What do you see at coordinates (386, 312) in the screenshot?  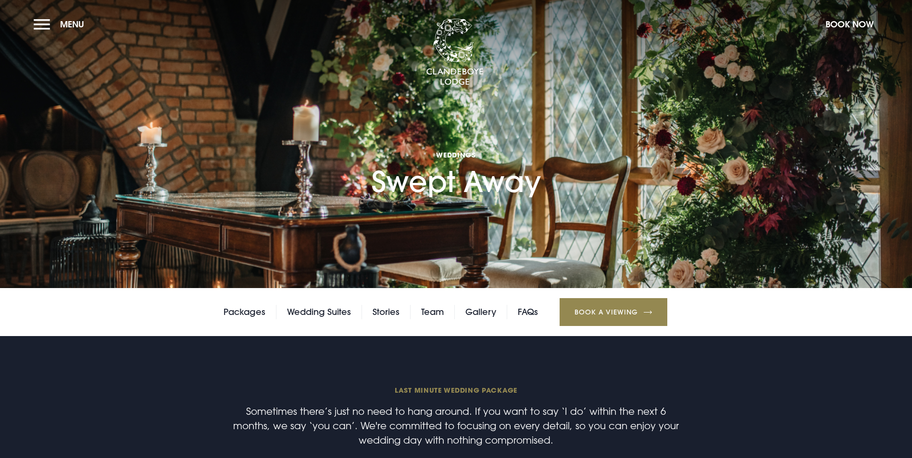 I see `a: Stories` at bounding box center [386, 312].